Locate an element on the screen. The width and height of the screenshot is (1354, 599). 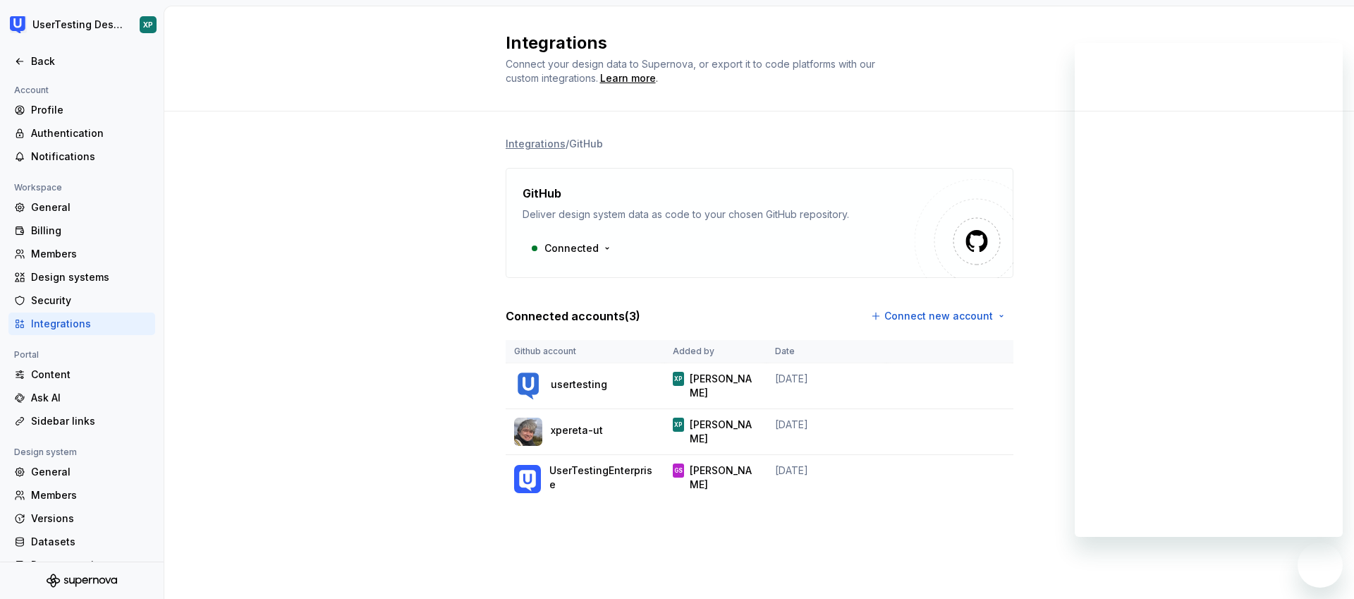
div: Sidebar links is located at coordinates (90, 421).